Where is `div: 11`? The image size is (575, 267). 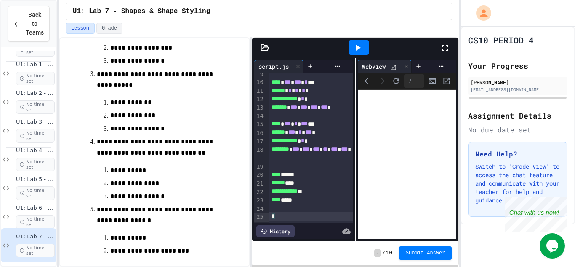
div: 11 is located at coordinates (259, 91).